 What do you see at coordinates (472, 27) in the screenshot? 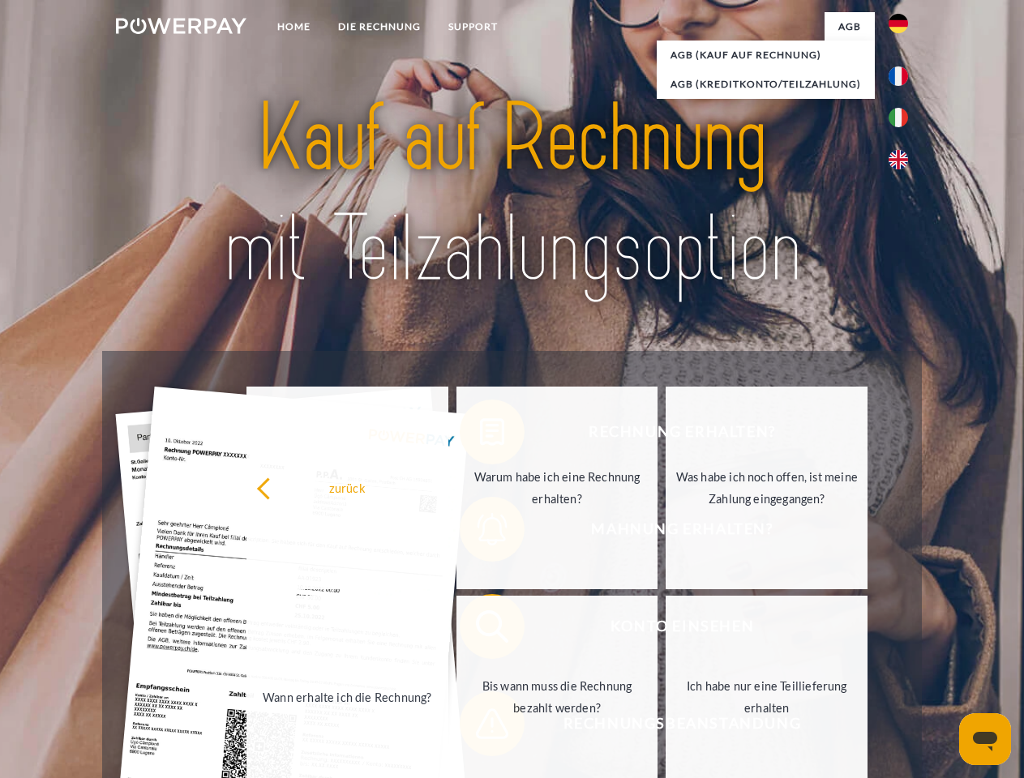
I see `a: SUPPORT` at bounding box center [472, 27].